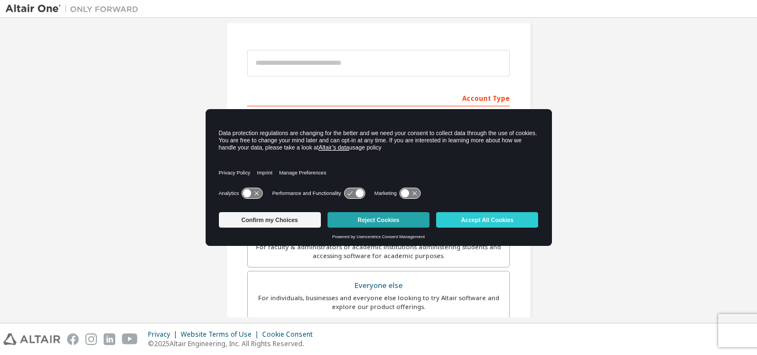  Describe the element at coordinates (91, 339) in the screenshot. I see `img: instagram.svg` at that location.